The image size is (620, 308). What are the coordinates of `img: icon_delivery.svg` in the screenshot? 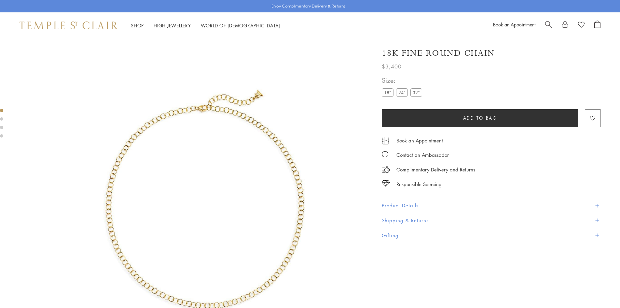 It's located at (386, 169).